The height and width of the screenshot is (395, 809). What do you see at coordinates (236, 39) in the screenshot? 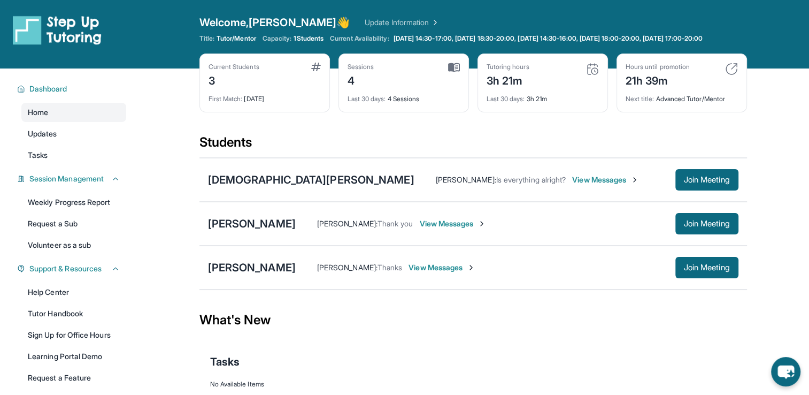
I see `span: Tutor/Mentor` at bounding box center [236, 39].